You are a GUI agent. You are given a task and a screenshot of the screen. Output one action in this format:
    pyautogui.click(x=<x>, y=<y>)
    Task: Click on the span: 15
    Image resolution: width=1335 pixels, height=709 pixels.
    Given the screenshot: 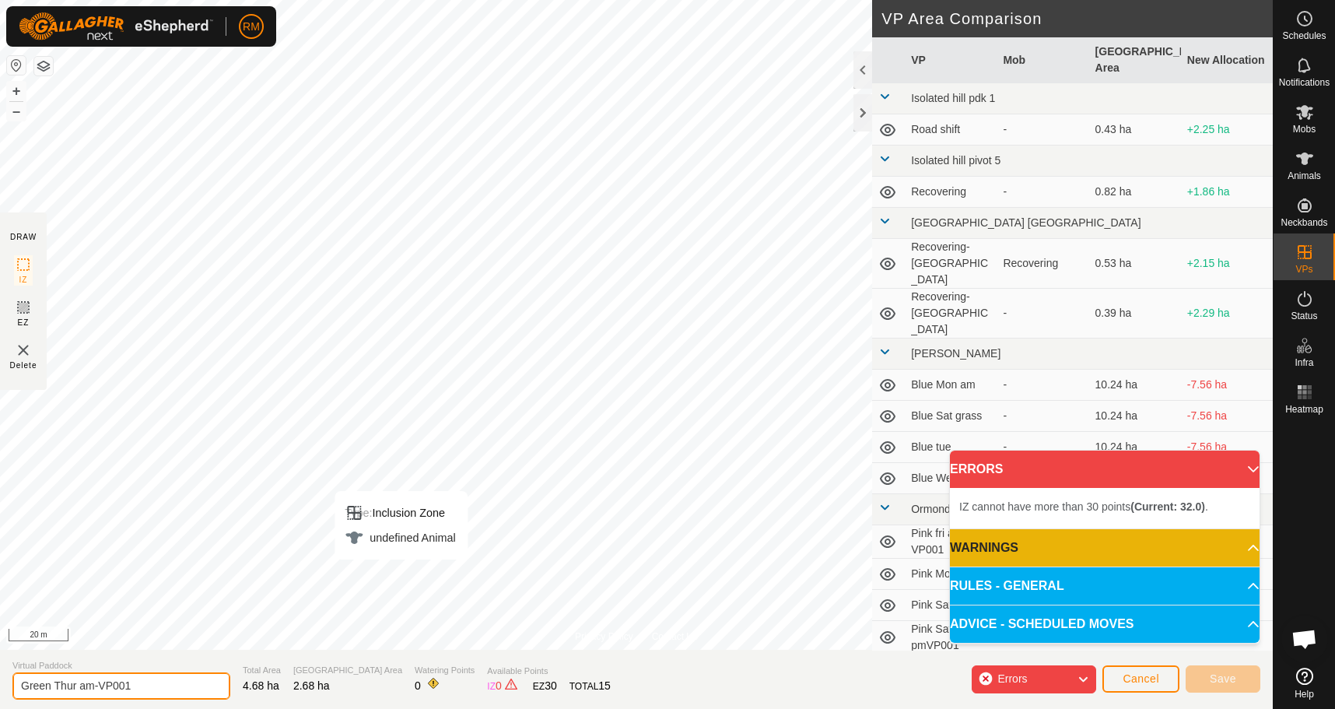 What is the action you would take?
    pyautogui.click(x=605, y=685)
    